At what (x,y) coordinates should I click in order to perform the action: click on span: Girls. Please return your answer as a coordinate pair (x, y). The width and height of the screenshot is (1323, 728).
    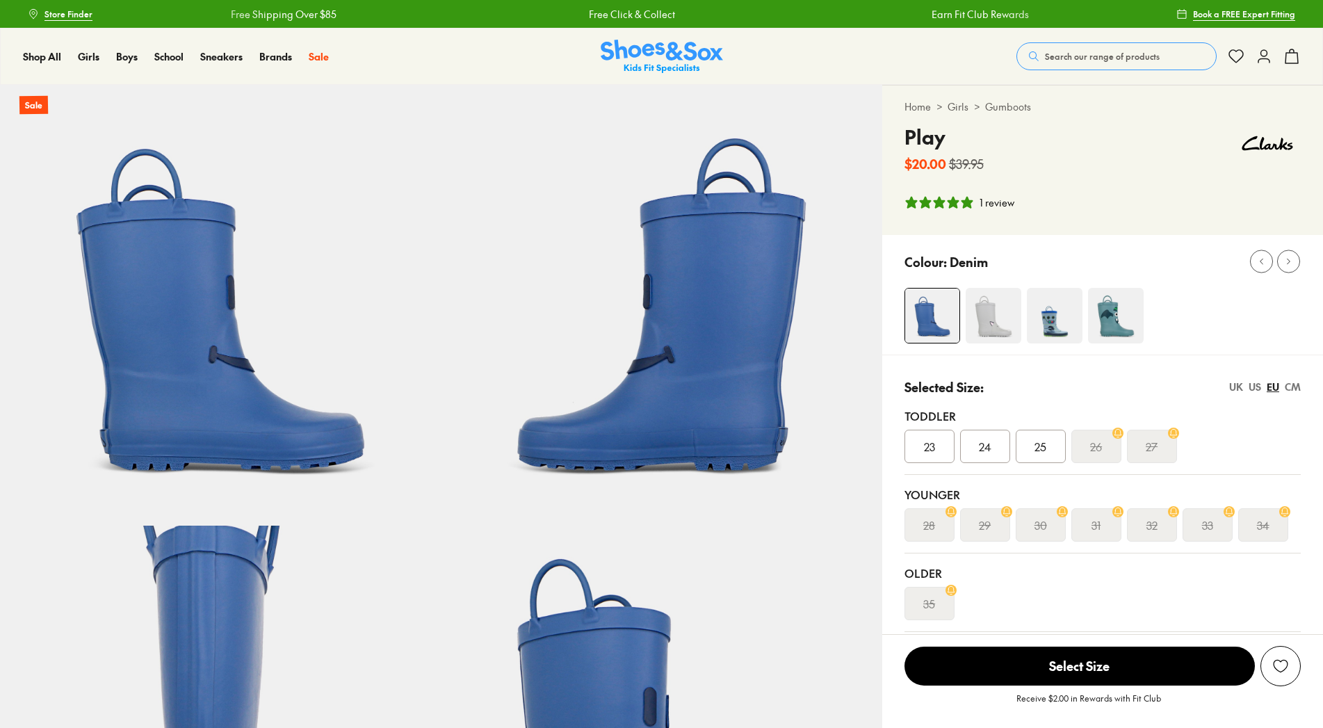
    Looking at the image, I should click on (88, 56).